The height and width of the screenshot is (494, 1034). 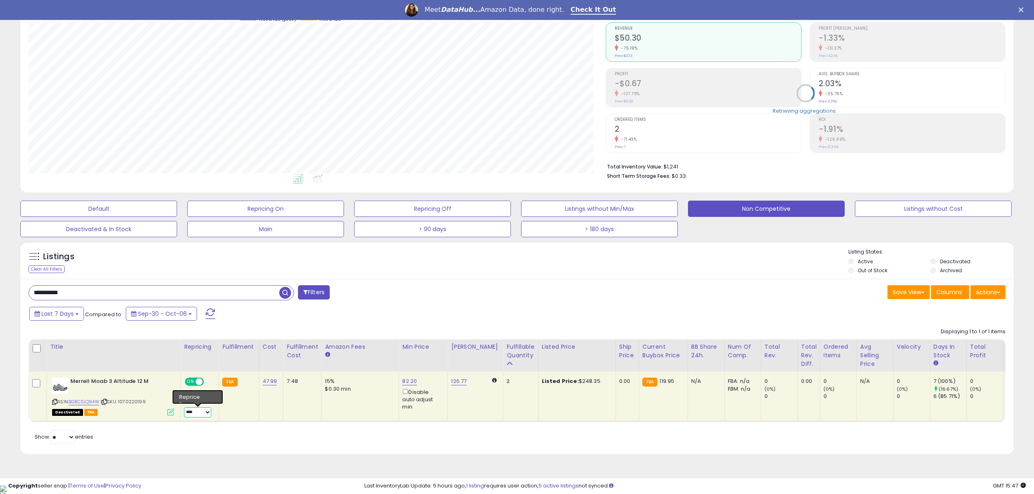 I want to click on img: Profile image for Georgie, so click(x=412, y=10).